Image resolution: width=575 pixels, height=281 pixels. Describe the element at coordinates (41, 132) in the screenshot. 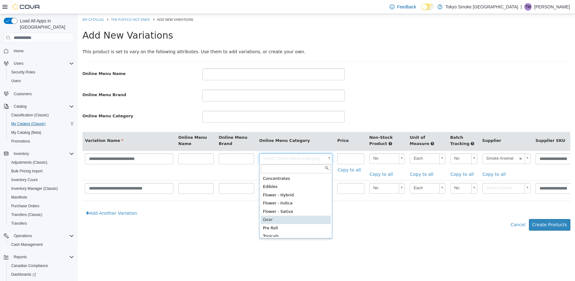

I see `button: My Catalog (Beta)` at that location.